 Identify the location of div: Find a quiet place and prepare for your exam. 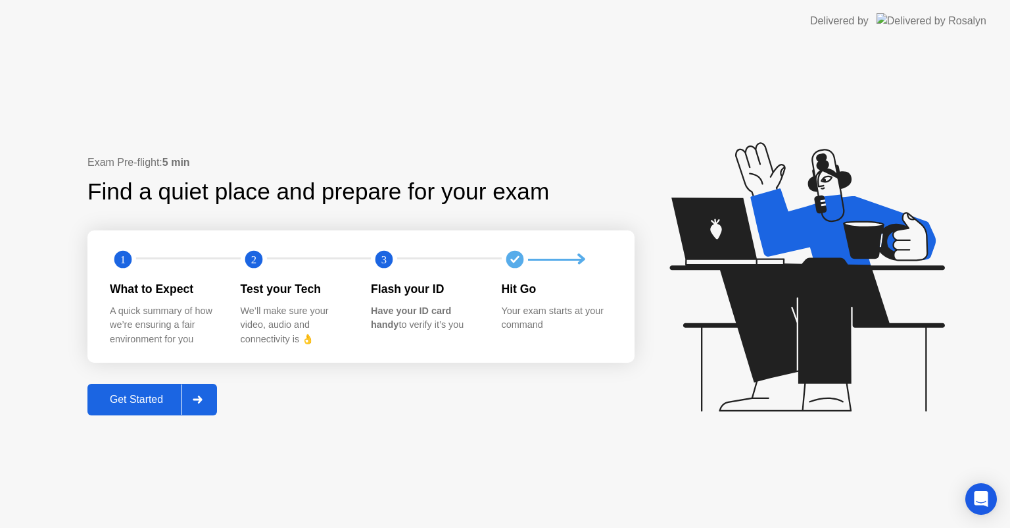
(319, 191).